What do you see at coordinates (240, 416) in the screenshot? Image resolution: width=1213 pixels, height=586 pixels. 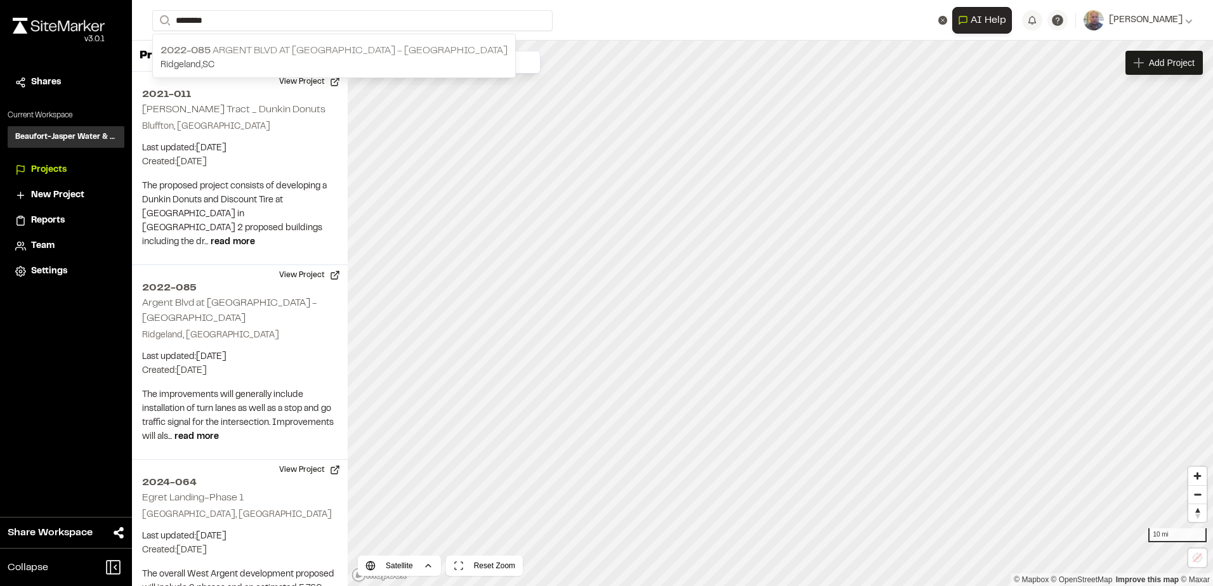 I see `p: The improvements will generally include installation of turn lanes as well as a stop and go traff...` at bounding box center [240, 416].